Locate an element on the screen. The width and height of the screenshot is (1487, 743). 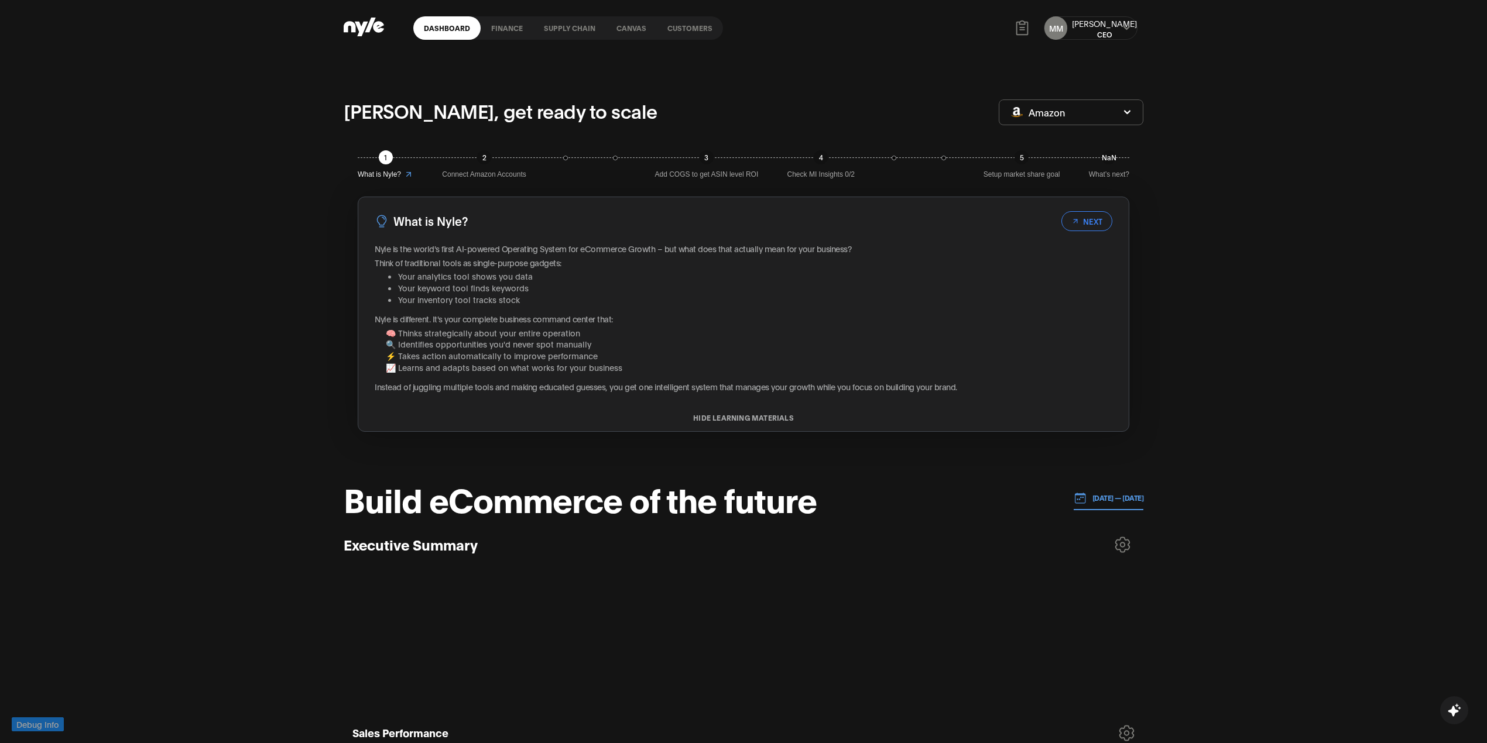
li: 🧠 Thinks strategically about your entire operation is located at coordinates (749, 333).